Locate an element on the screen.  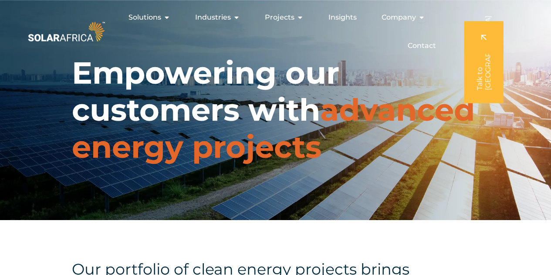
span: Insights is located at coordinates (343, 17).